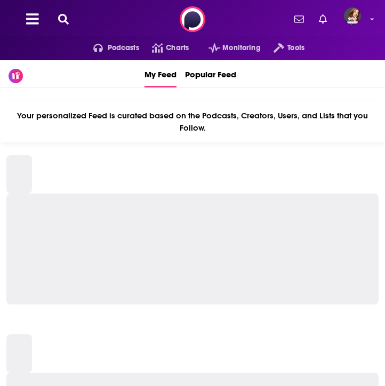 The height and width of the screenshot is (386, 385). Describe the element at coordinates (352, 16) in the screenshot. I see `span: Logged in as pamelastevensmedia` at that location.